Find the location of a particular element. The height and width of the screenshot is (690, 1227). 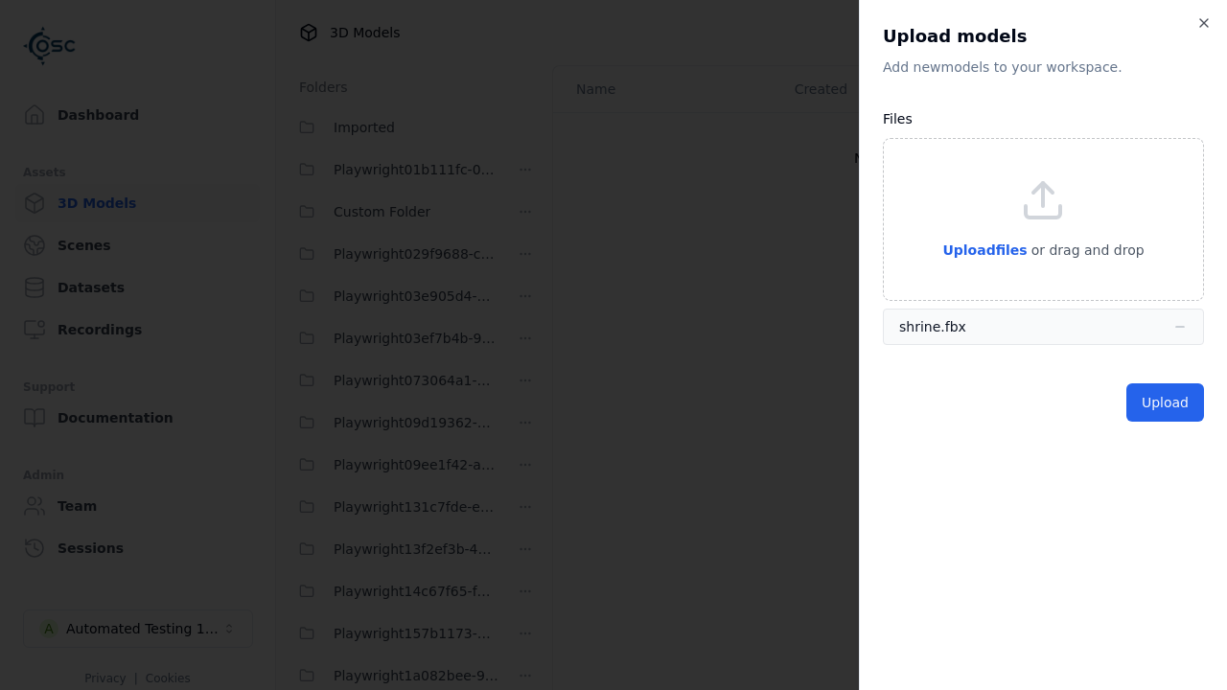

label: Files is located at coordinates (897, 119).